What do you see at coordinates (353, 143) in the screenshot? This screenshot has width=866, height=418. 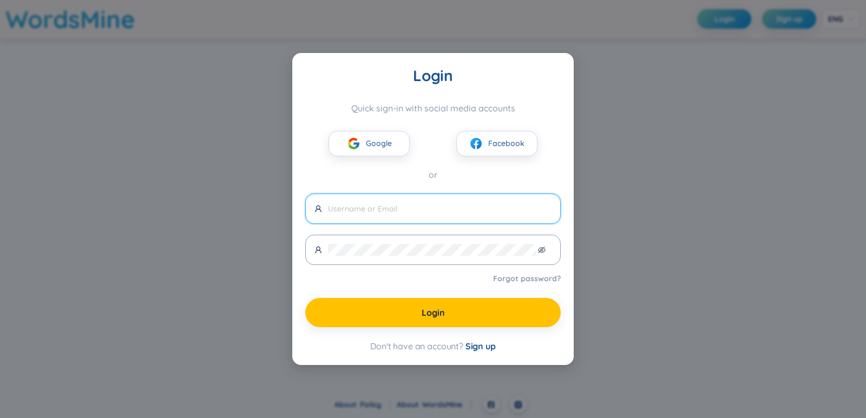 I see `img: google` at bounding box center [353, 143].